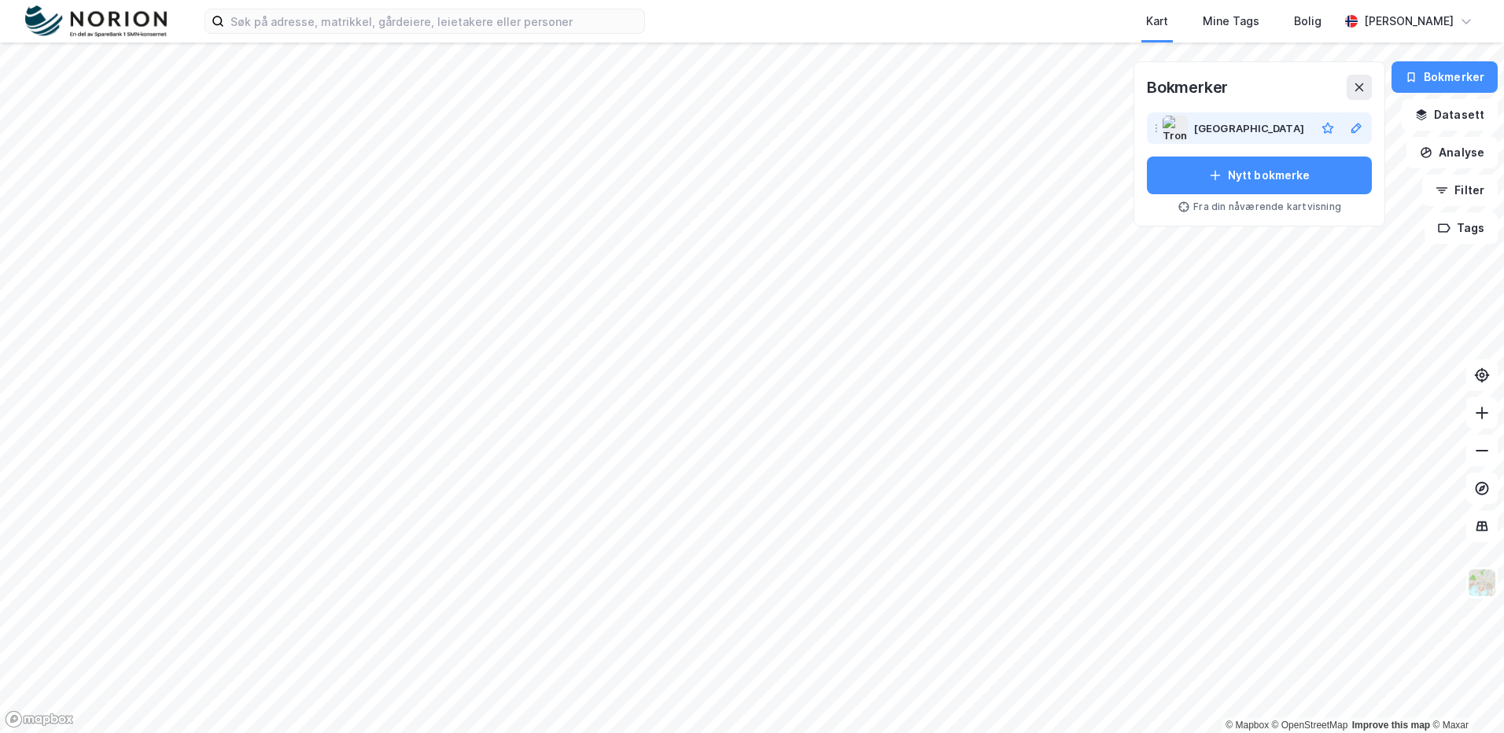  Describe the element at coordinates (1449, 115) in the screenshot. I see `button: Datasett` at that location.